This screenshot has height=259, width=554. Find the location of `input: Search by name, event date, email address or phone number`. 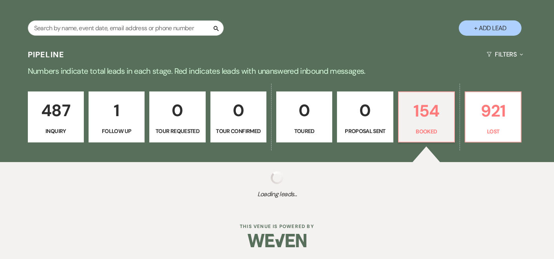

input: Search by name, event date, email address or phone number is located at coordinates (126, 28).